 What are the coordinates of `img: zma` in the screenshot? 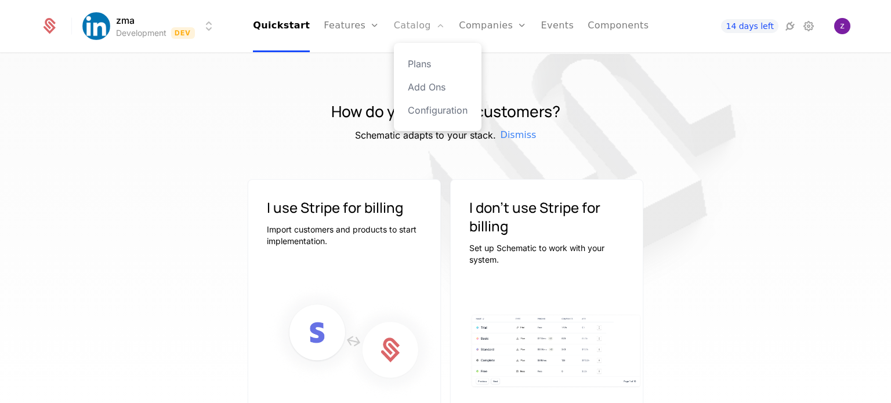 It's located at (96, 26).